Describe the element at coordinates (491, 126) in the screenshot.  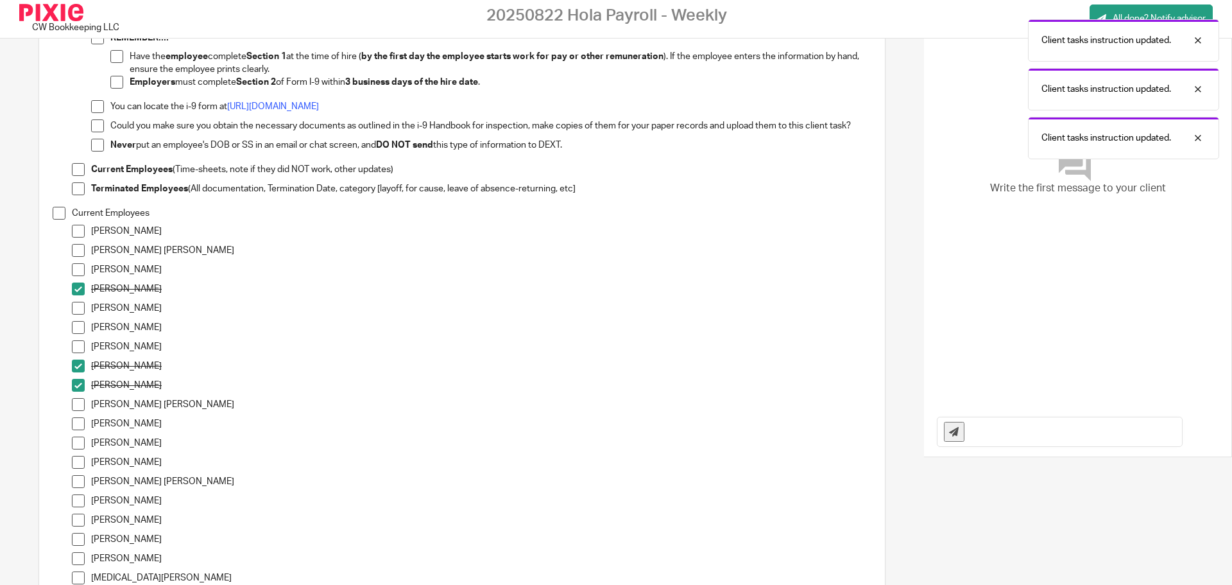
I see `p: Could you make sure you obtain the necessary documents as outlined in the i-9 Handbook for inspec...` at that location.